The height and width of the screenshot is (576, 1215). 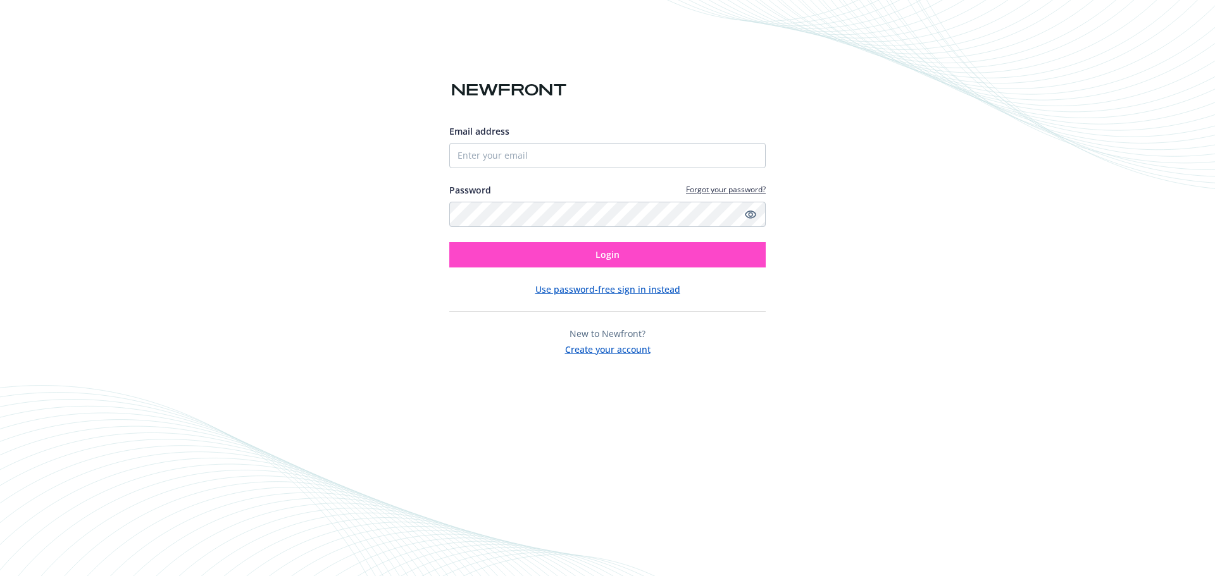 I want to click on span: Login, so click(x=607, y=254).